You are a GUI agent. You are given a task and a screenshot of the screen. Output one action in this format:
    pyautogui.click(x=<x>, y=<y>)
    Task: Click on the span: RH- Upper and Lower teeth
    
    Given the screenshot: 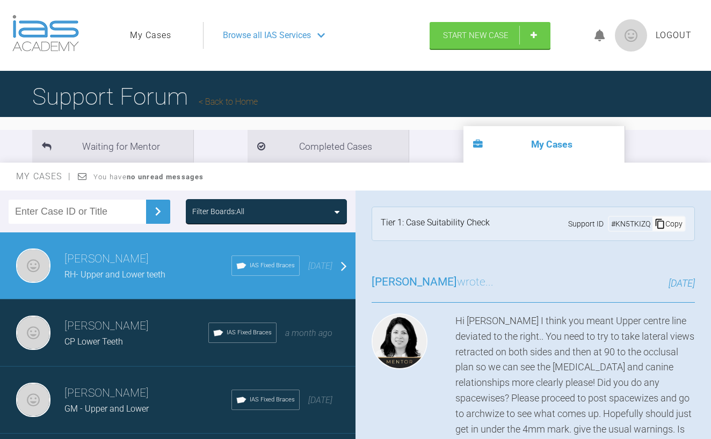 What is the action you would take?
    pyautogui.click(x=115, y=274)
    